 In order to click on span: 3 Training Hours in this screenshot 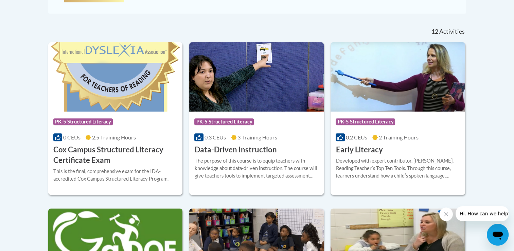, I will do `click(257, 137)`.